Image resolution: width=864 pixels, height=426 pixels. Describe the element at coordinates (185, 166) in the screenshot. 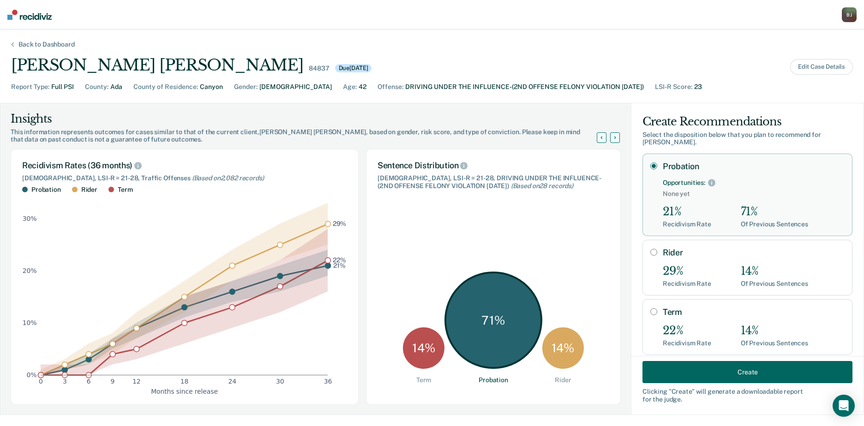

I see `div: Recidivism Rates (36 months)` at that location.